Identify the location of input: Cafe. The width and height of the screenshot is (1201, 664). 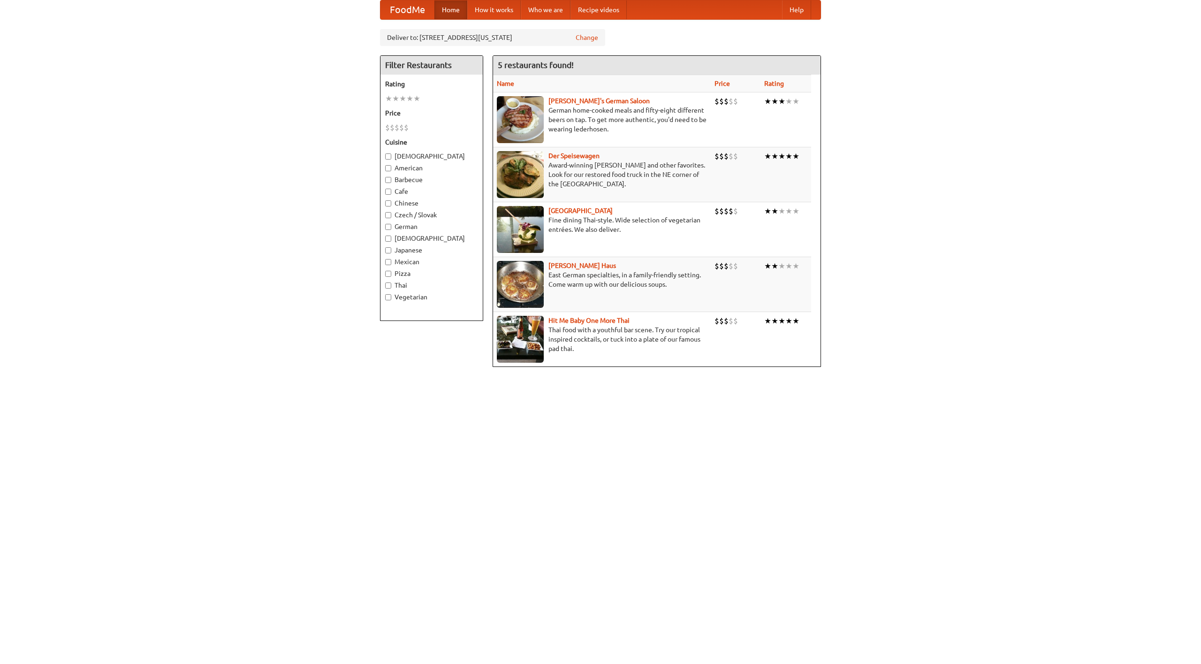
(388, 191).